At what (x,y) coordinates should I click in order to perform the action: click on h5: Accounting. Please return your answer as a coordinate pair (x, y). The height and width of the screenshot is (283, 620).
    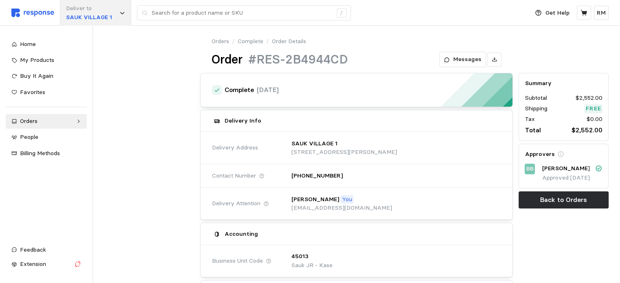
    Looking at the image, I should click on (241, 234).